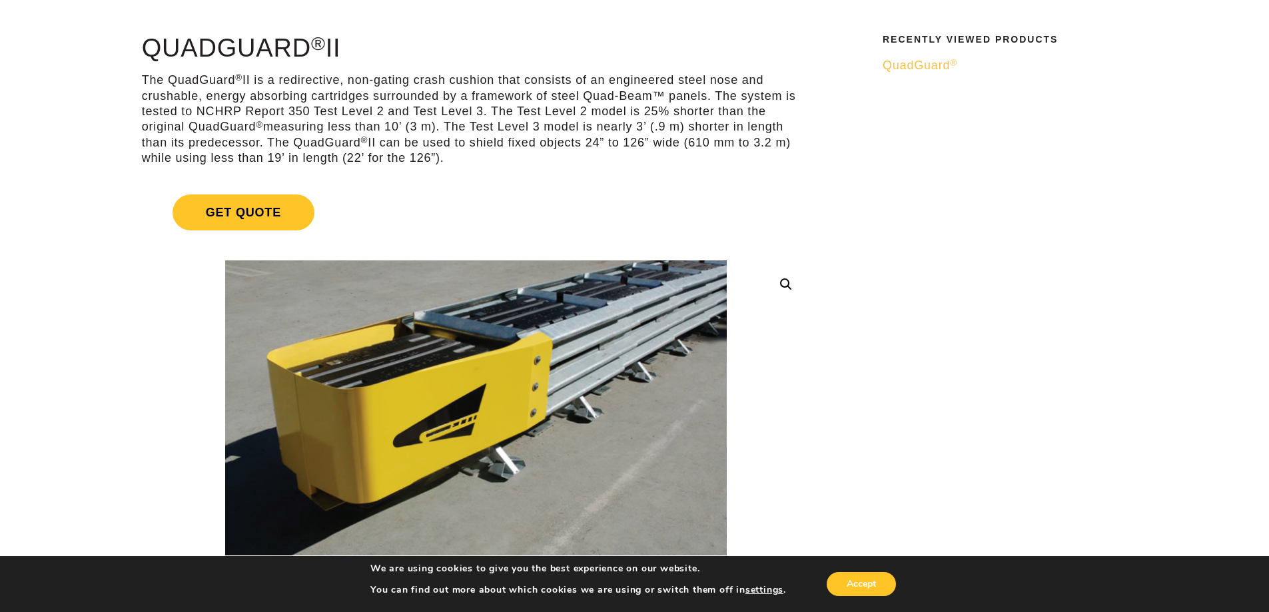 This screenshot has width=1269, height=612. Describe the element at coordinates (1018, 39) in the screenshot. I see `h2: Recently Viewed Products` at that location.